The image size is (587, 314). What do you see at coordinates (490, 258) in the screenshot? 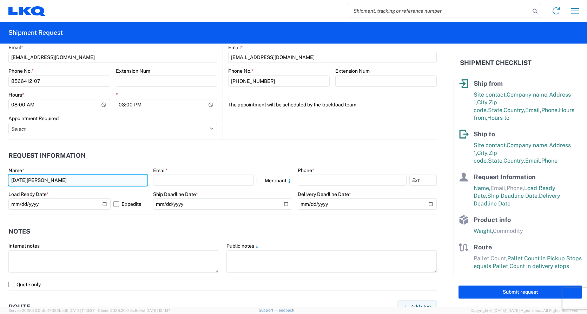
I see `span: Pallet Count,` at bounding box center [490, 258].